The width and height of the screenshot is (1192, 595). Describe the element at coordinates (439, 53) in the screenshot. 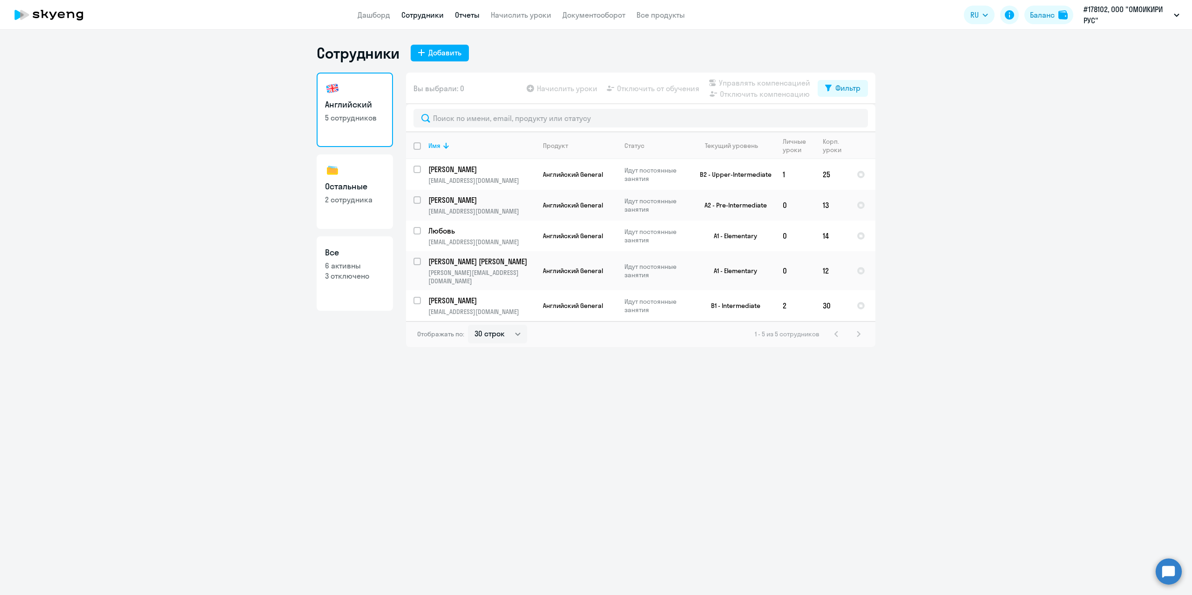

I see `button: Добавить` at that location.